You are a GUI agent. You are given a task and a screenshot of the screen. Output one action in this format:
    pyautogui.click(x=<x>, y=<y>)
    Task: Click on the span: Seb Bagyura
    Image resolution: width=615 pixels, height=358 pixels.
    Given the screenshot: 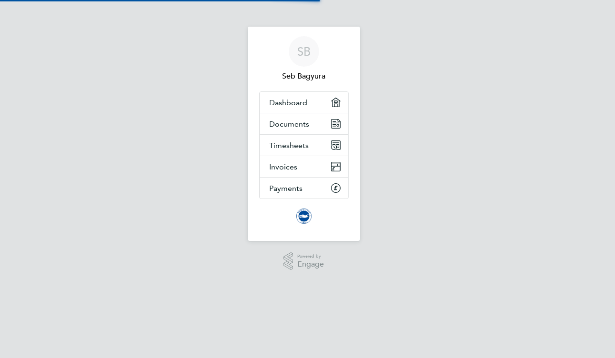 What is the action you would take?
    pyautogui.click(x=304, y=76)
    